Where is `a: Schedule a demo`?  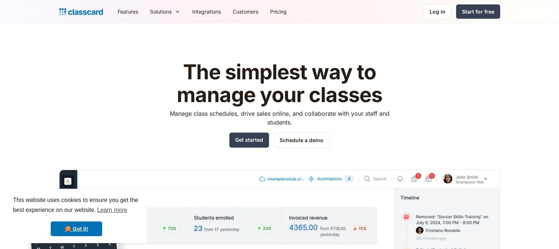
a: Schedule a demo is located at coordinates (301, 140).